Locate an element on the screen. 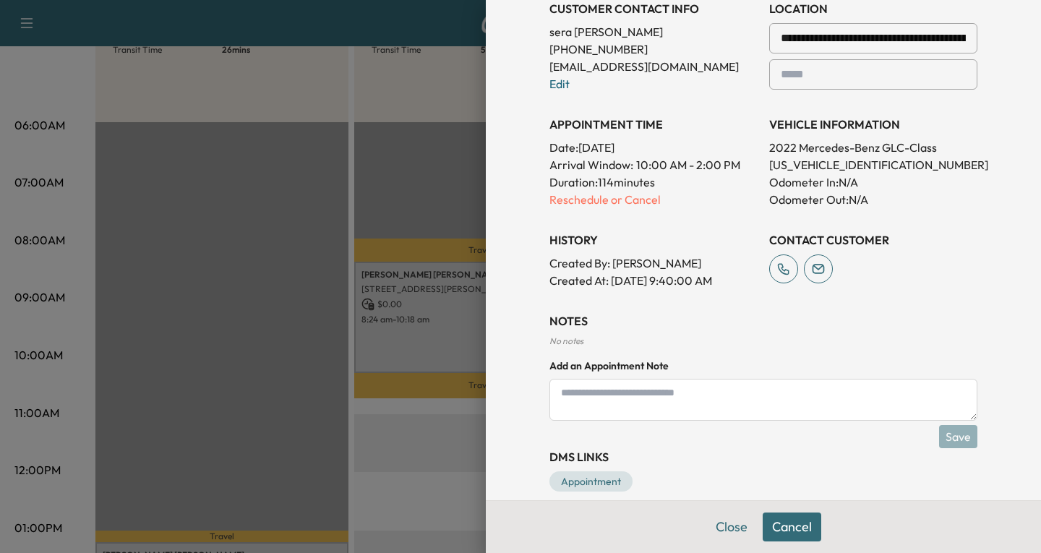  h3: DMS Links is located at coordinates (764, 457).